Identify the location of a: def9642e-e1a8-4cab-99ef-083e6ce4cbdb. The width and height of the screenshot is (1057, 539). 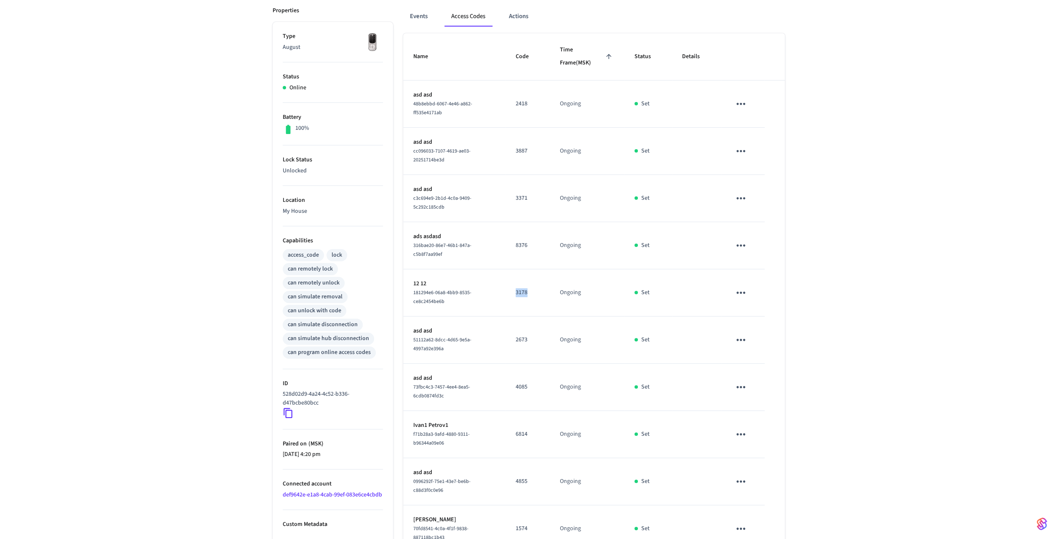
(332, 495).